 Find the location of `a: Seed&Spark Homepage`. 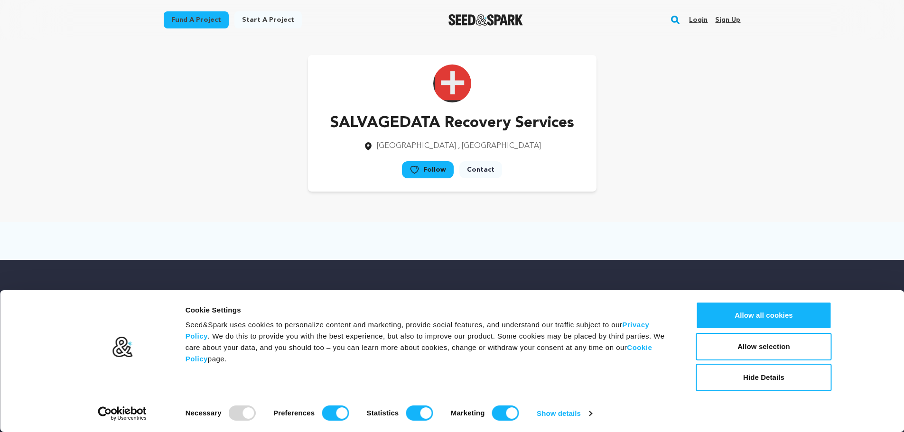

a: Seed&Spark Homepage is located at coordinates (485, 20).